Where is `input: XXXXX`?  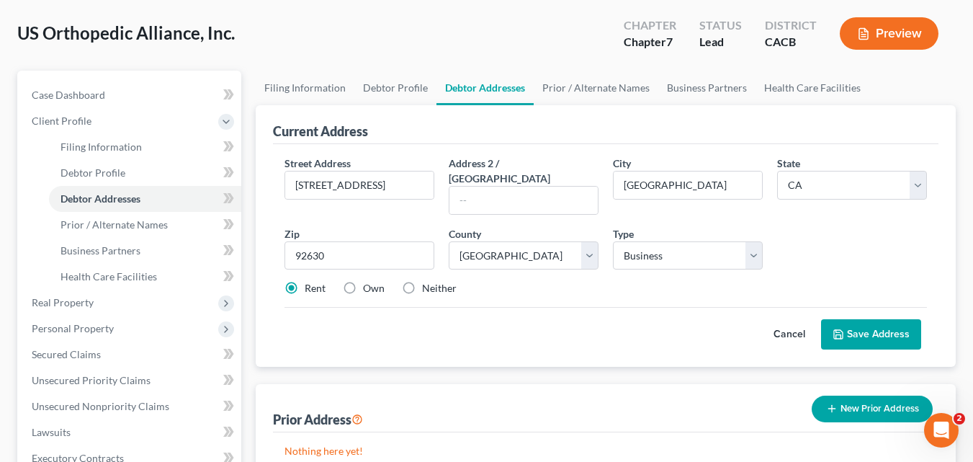
input: XXXXX is located at coordinates (359, 256).